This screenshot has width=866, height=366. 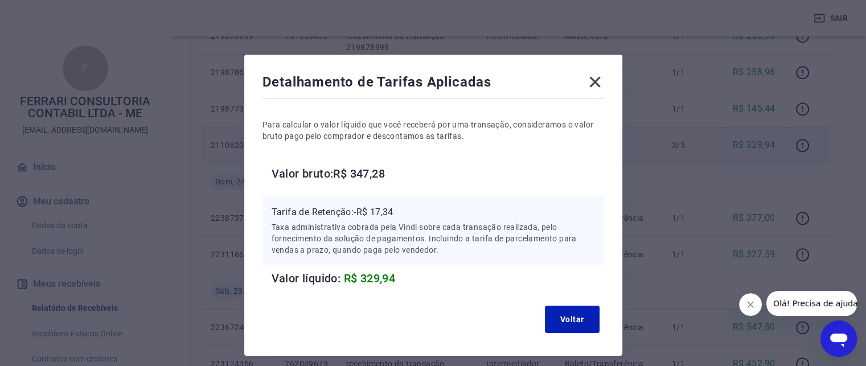 I want to click on h6: Valor líquido:, so click(x=438, y=278).